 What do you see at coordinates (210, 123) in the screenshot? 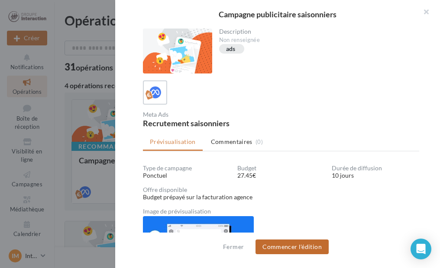
I see `div: Recrutement saisonniers` at bounding box center [210, 123].